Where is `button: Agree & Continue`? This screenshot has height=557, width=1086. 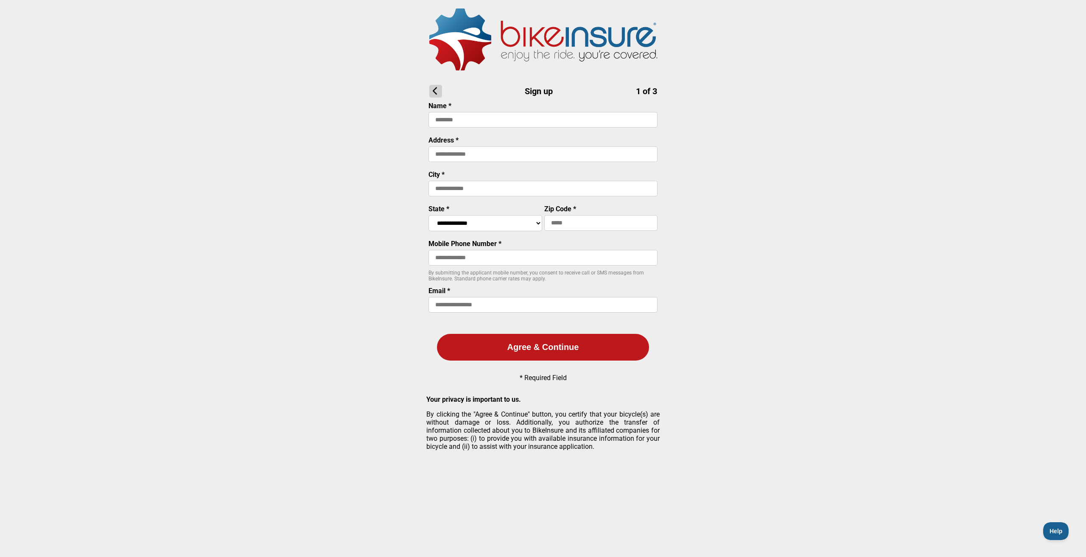 button: Agree & Continue is located at coordinates (543, 347).